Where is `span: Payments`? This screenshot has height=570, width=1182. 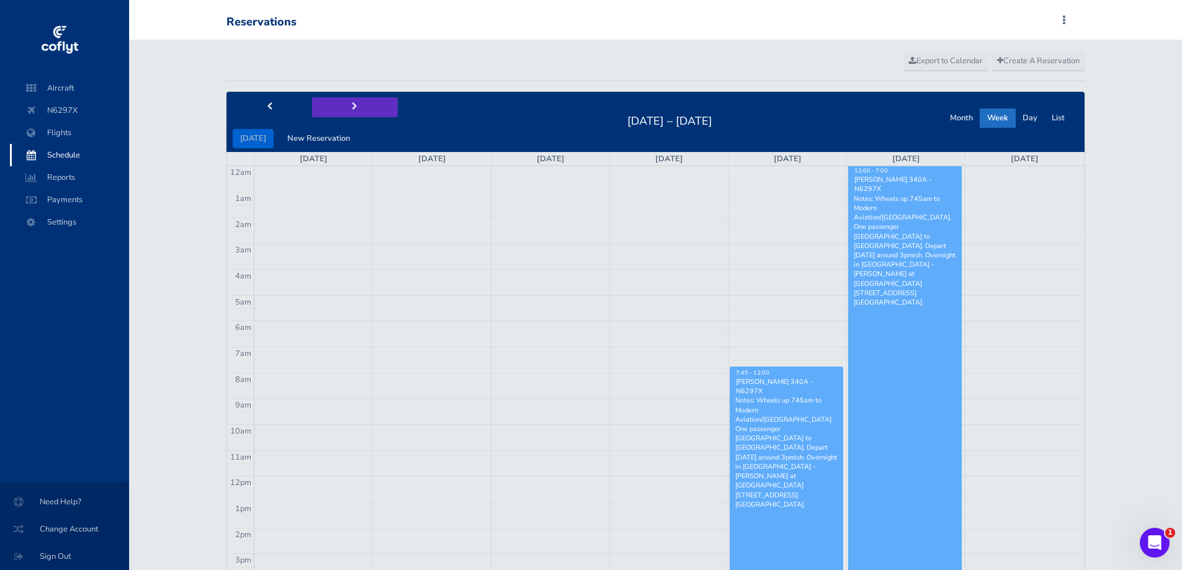 span: Payments is located at coordinates (69, 200).